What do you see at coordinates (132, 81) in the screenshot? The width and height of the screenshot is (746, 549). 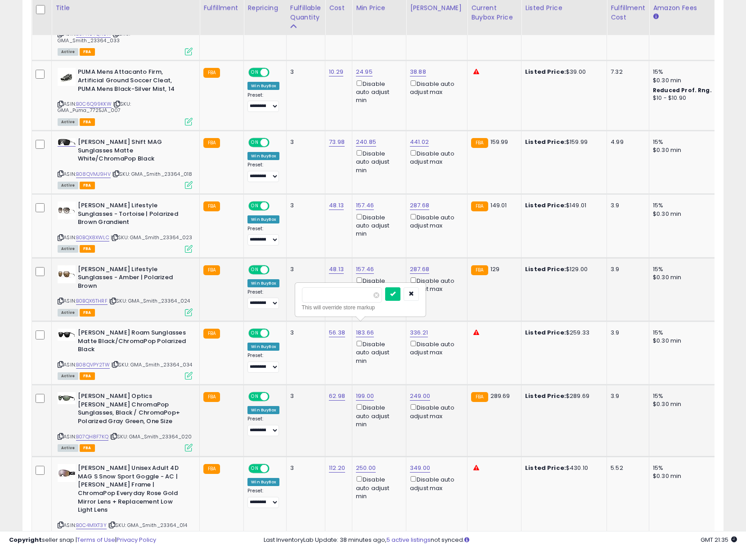 I see `b: PUMA Mens Attacanto Firm, Artificial Ground Soccer Cleat, PUMA Mens Black-Silver Mist, 14` at bounding box center [132, 81].